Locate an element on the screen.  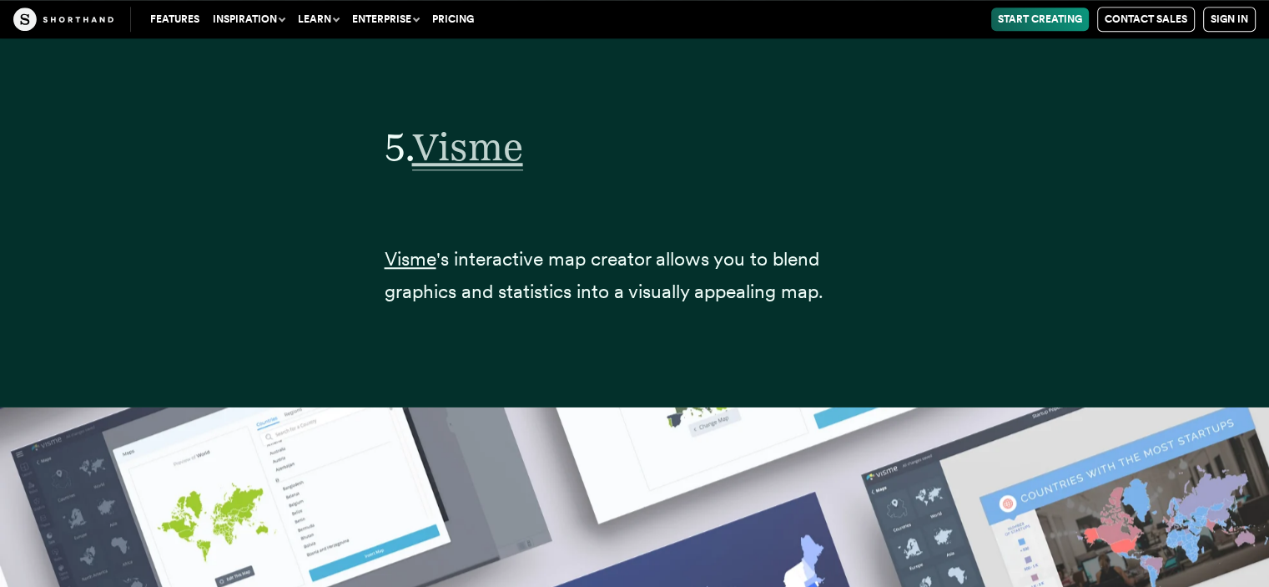
img: The Craft is located at coordinates (63, 19).